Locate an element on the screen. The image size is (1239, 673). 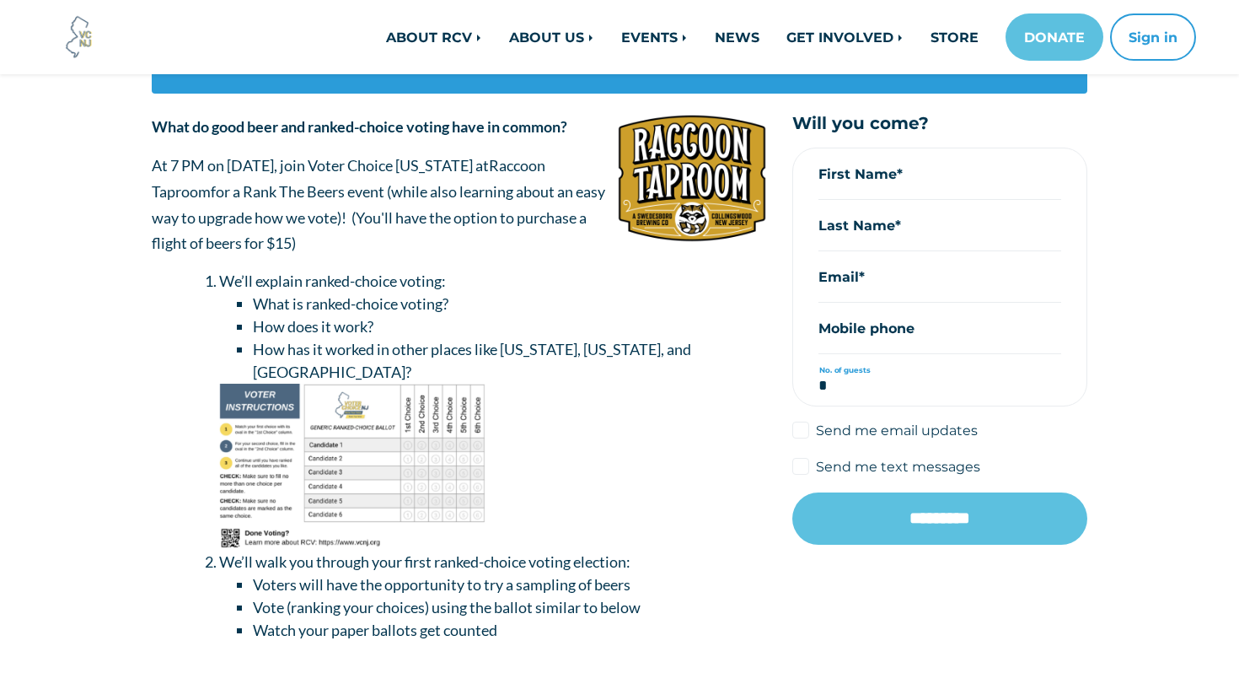
li: What is ranked-choice voting? is located at coordinates (510, 303).